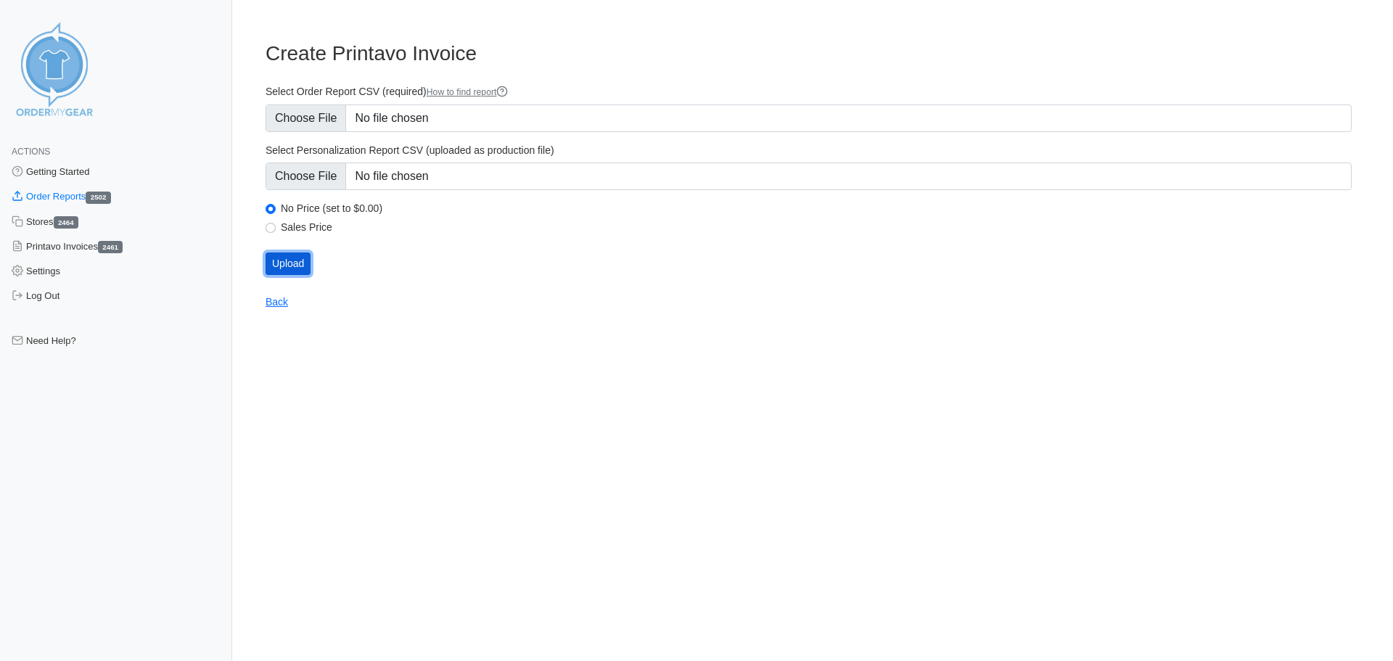 The image size is (1393, 661). I want to click on span: 2461, so click(110, 247).